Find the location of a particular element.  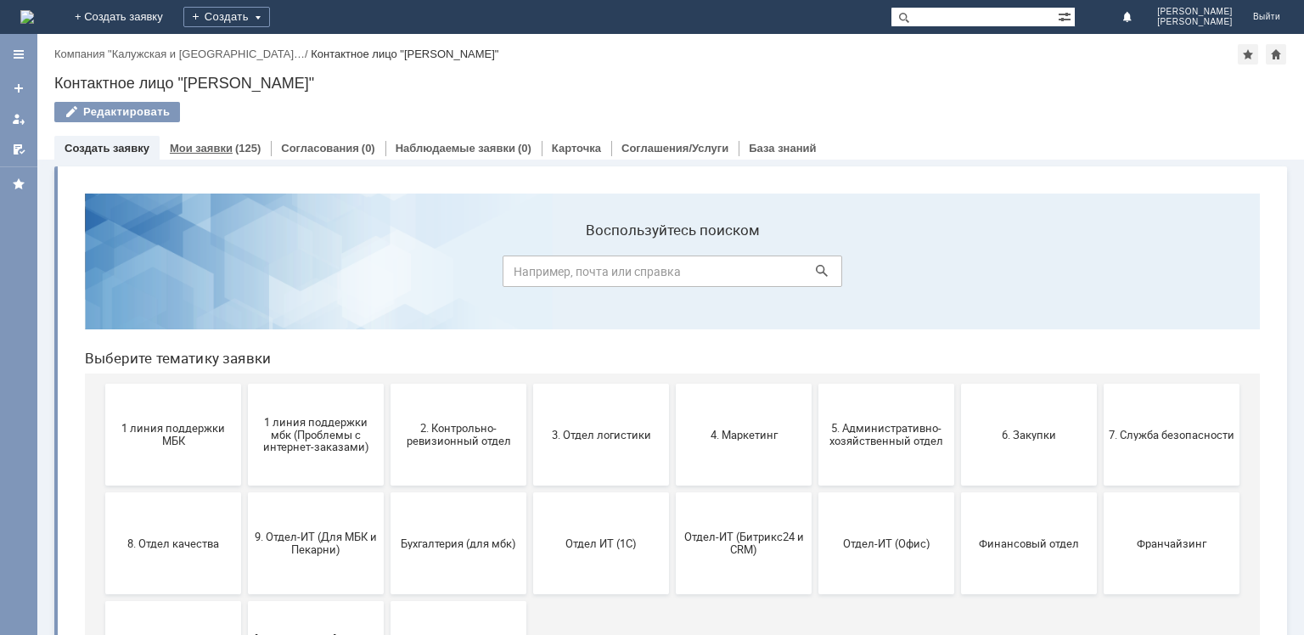

button: Финансовый отдел is located at coordinates (958, 363).